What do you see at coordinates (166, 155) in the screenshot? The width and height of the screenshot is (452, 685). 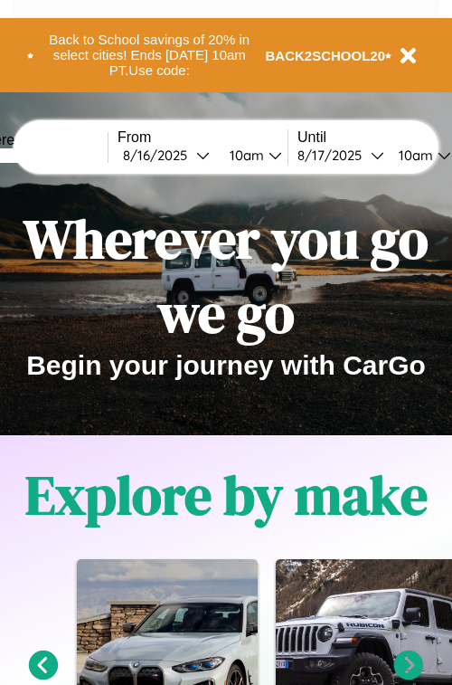 I see `button: 8/16/2025` at bounding box center [166, 155].